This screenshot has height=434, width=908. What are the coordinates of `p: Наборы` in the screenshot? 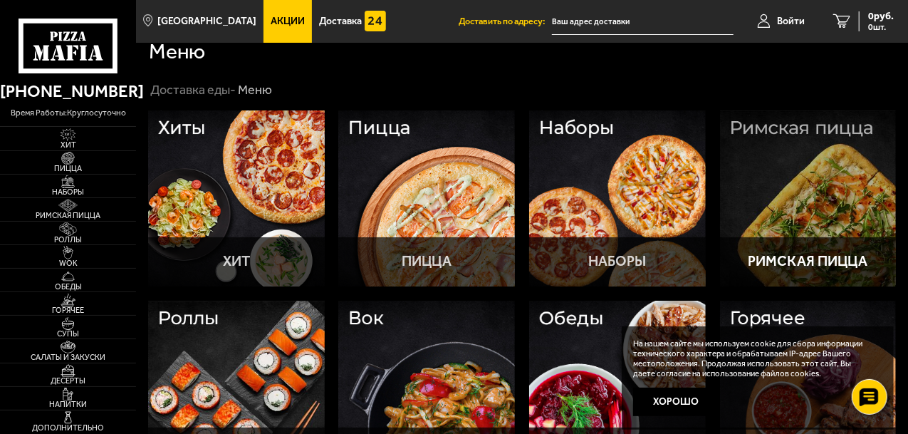 It's located at (617, 261).